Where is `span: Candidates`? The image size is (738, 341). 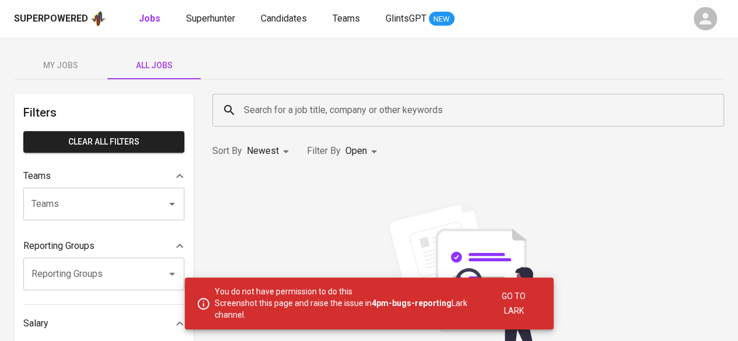
span: Candidates is located at coordinates (283, 18).